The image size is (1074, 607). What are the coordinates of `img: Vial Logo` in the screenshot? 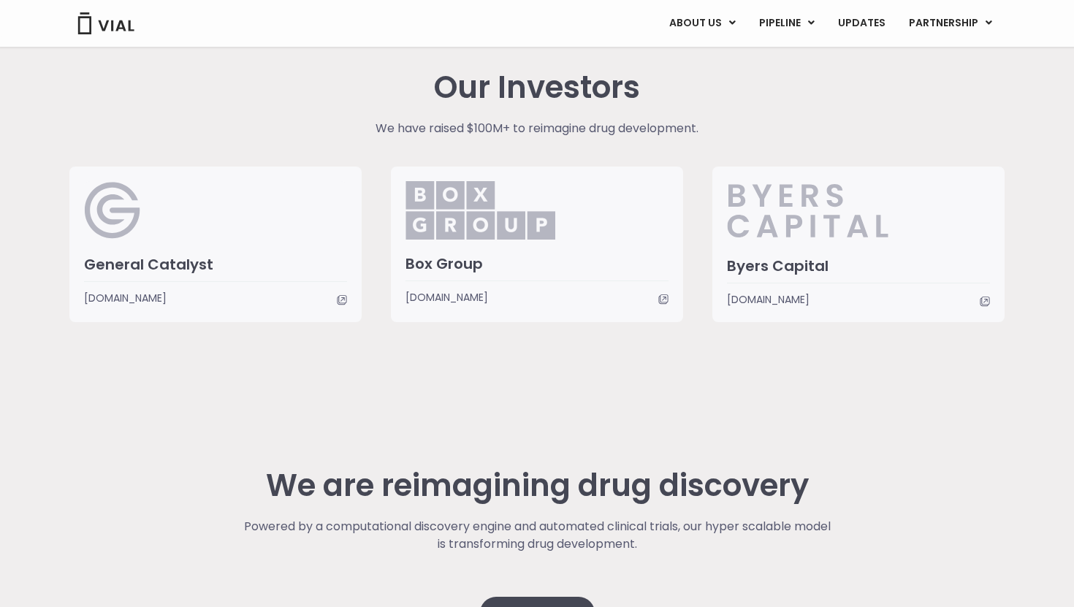 It's located at (106, 23).